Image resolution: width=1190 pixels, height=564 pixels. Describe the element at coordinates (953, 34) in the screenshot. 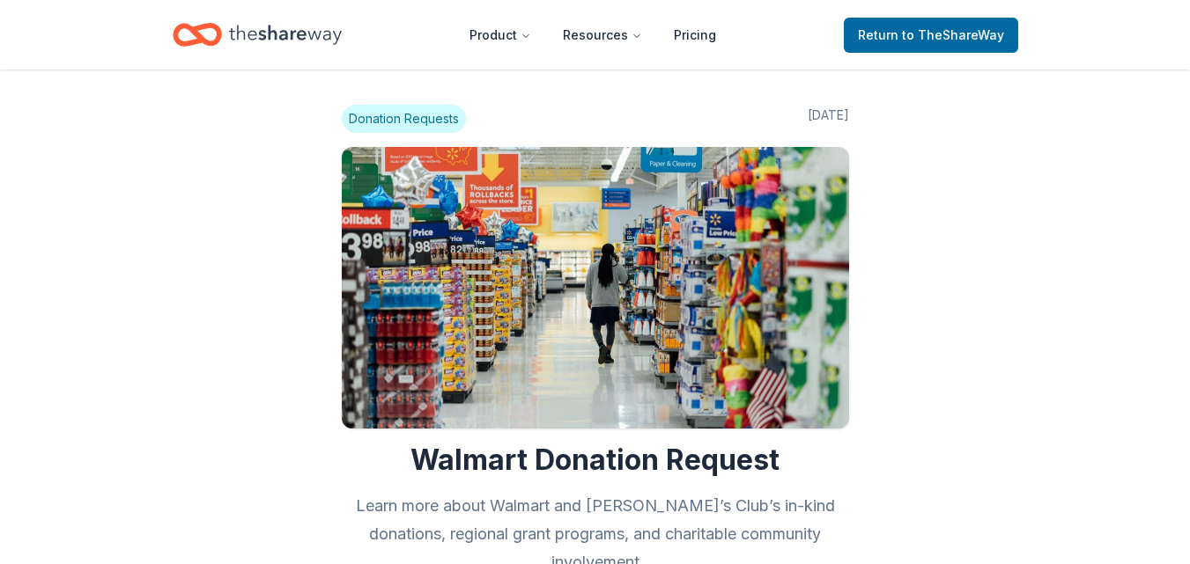

I see `span: to TheShareWay` at that location.